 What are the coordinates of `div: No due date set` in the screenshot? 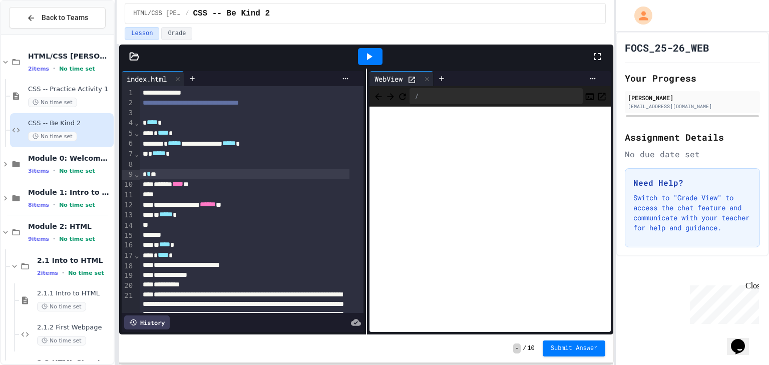 It's located at (693, 154).